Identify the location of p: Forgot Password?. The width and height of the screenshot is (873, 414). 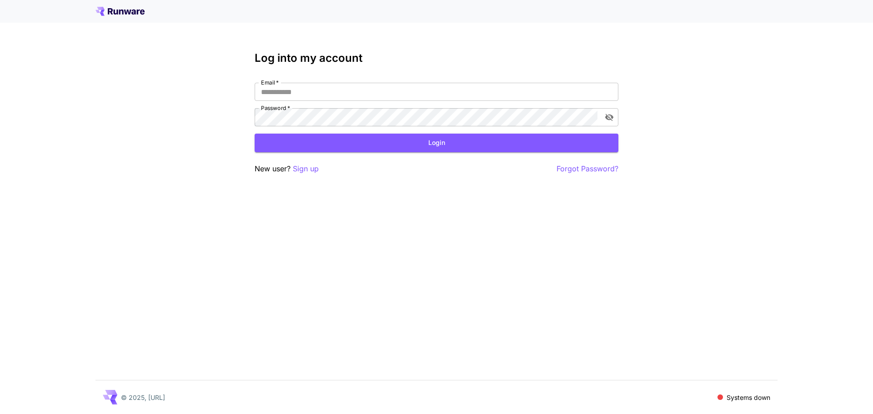
(588, 169).